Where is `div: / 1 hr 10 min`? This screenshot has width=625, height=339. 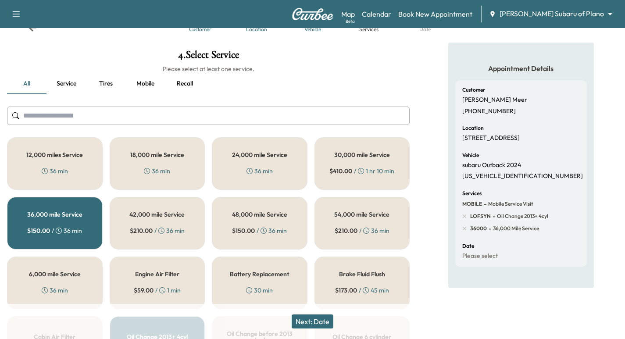 div: / 1 hr 10 min is located at coordinates (362, 171).